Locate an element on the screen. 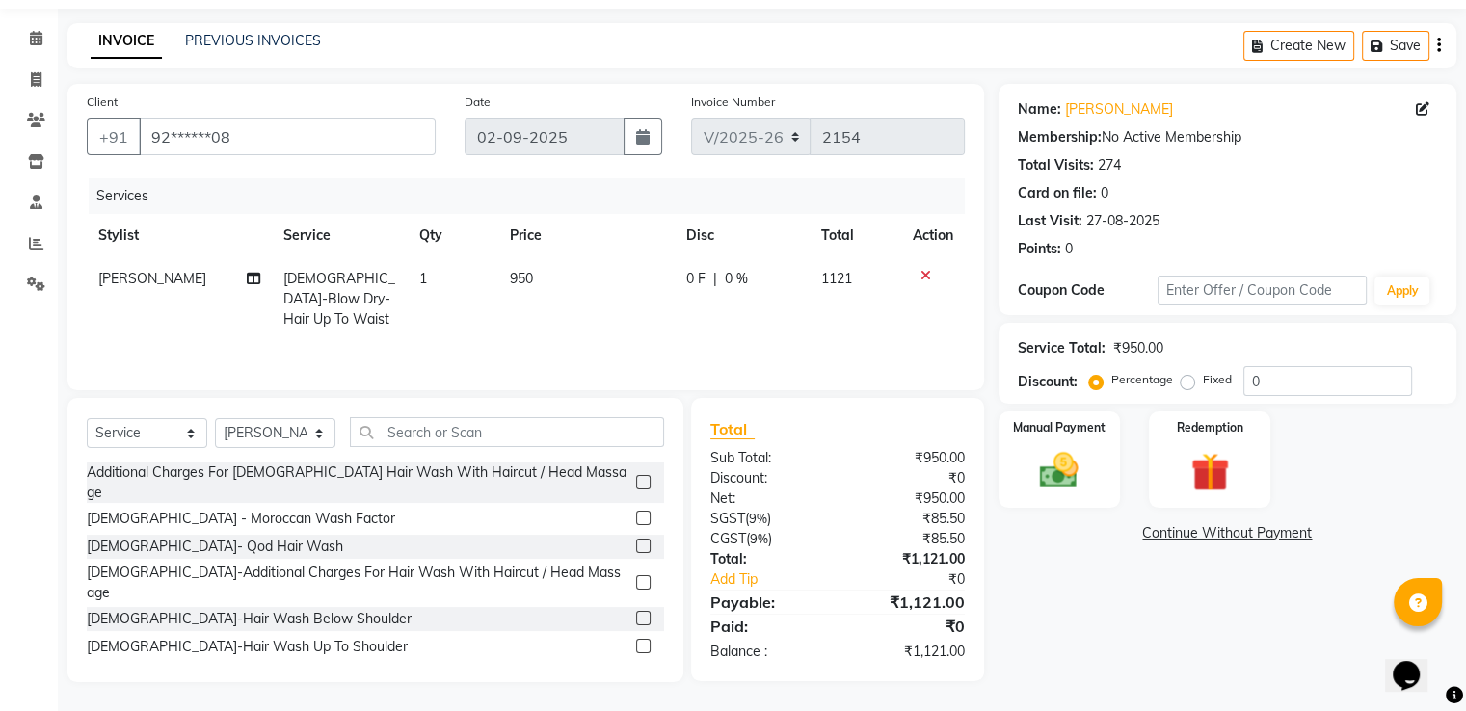 The height and width of the screenshot is (711, 1466). div: Total: is located at coordinates (766, 559).